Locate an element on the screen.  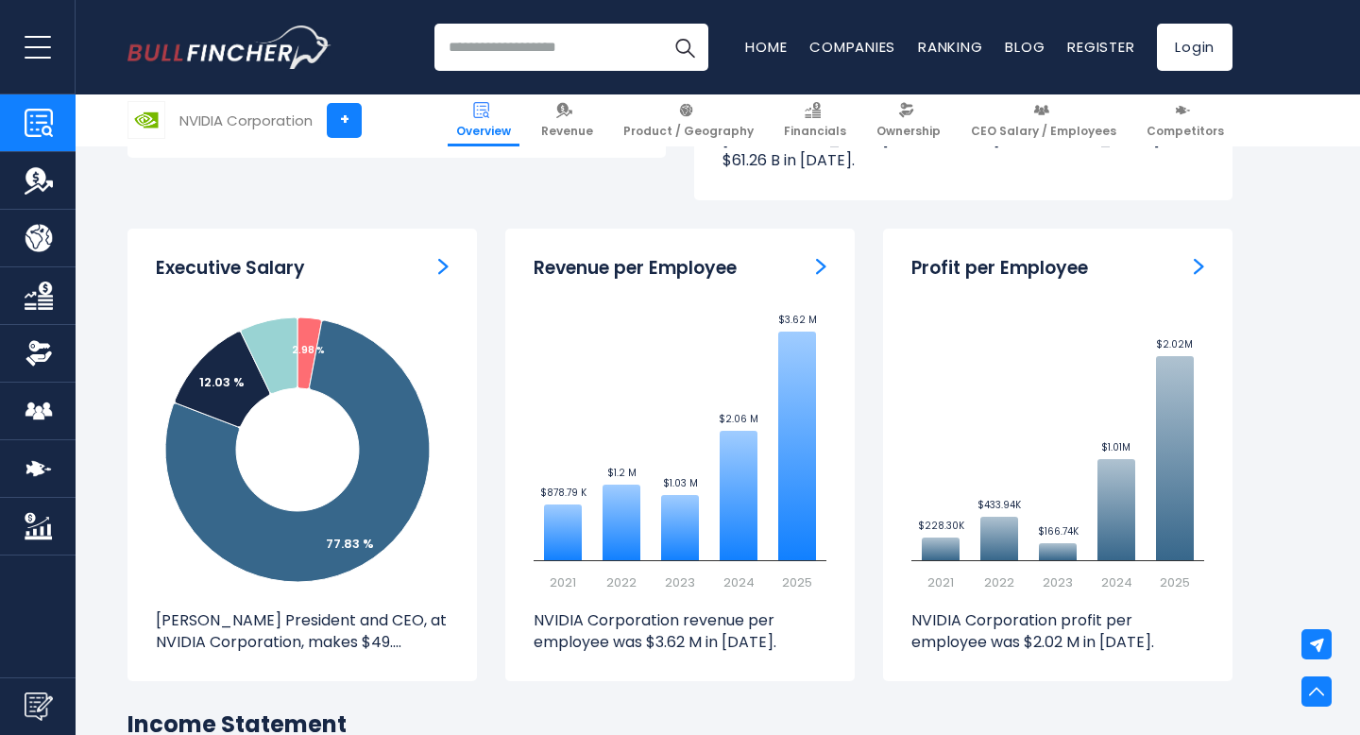
a: Register is located at coordinates (1100, 46).